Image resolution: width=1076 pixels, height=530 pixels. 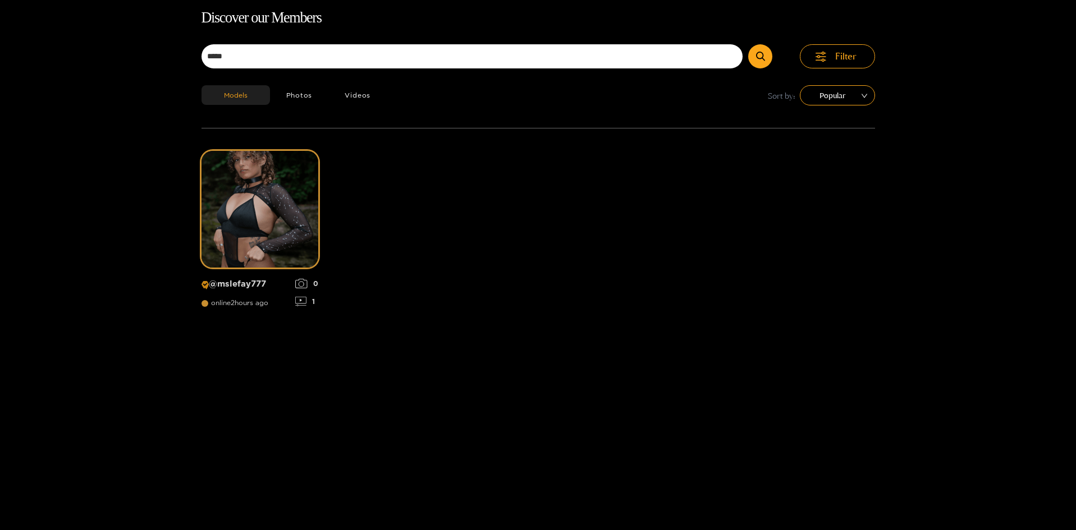 What do you see at coordinates (846, 56) in the screenshot?
I see `span: Filter` at bounding box center [846, 56].